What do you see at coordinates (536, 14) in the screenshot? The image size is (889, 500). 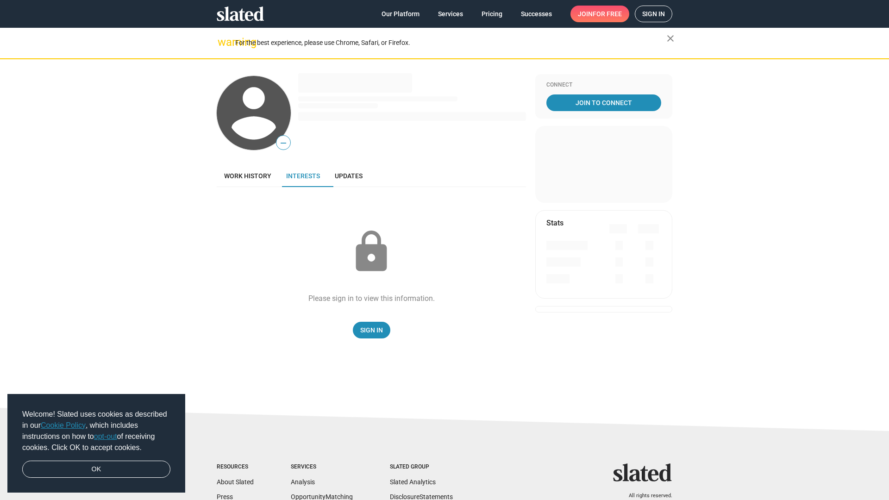 I see `span: Successes` at bounding box center [536, 14].